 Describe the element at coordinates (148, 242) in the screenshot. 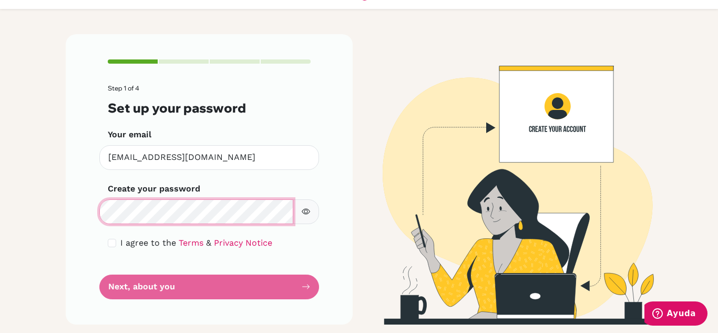

I see `span: I agree to the` at that location.